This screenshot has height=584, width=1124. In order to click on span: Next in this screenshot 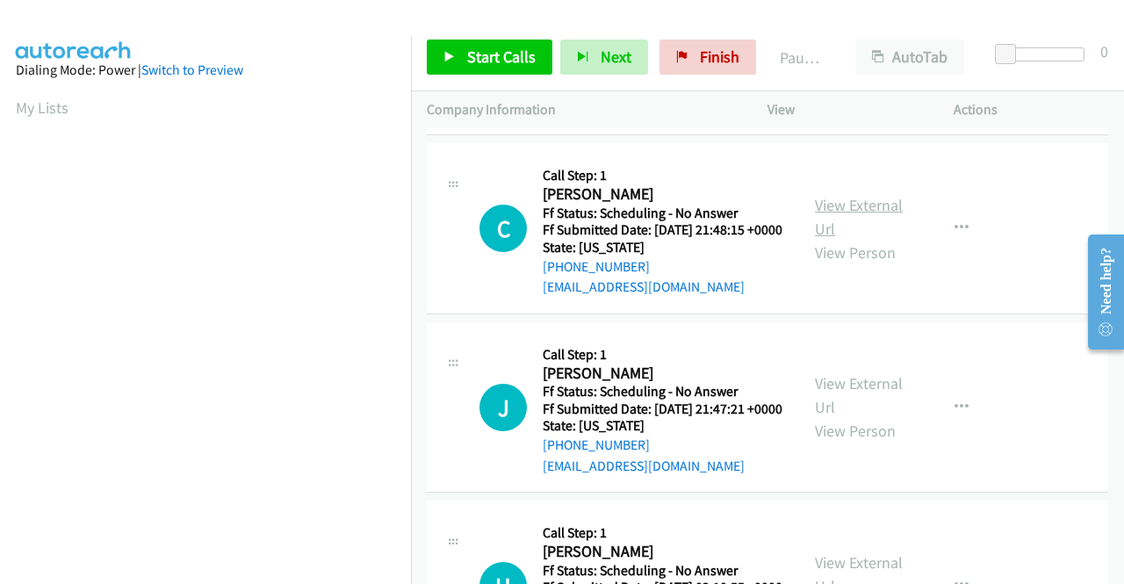, I will do `click(615, 56)`.